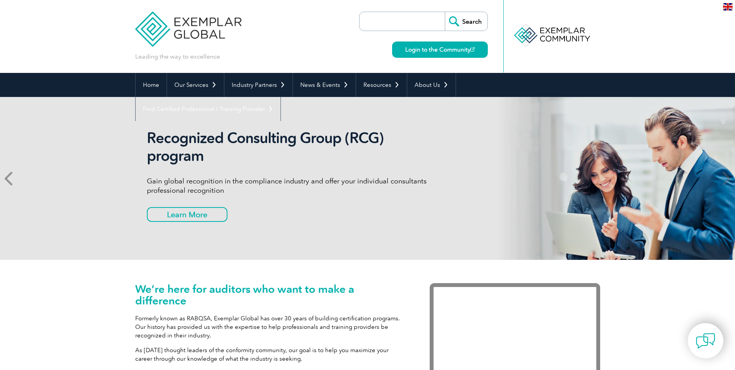 The height and width of the screenshot is (370, 735). I want to click on a: Learn More, so click(187, 214).